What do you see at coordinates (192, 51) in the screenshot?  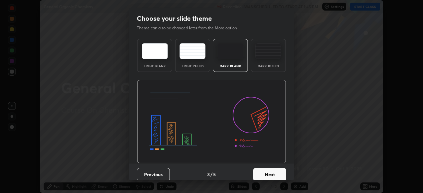 I see `img: lightRuledTheme.5fabf969.svg` at bounding box center [192, 51].